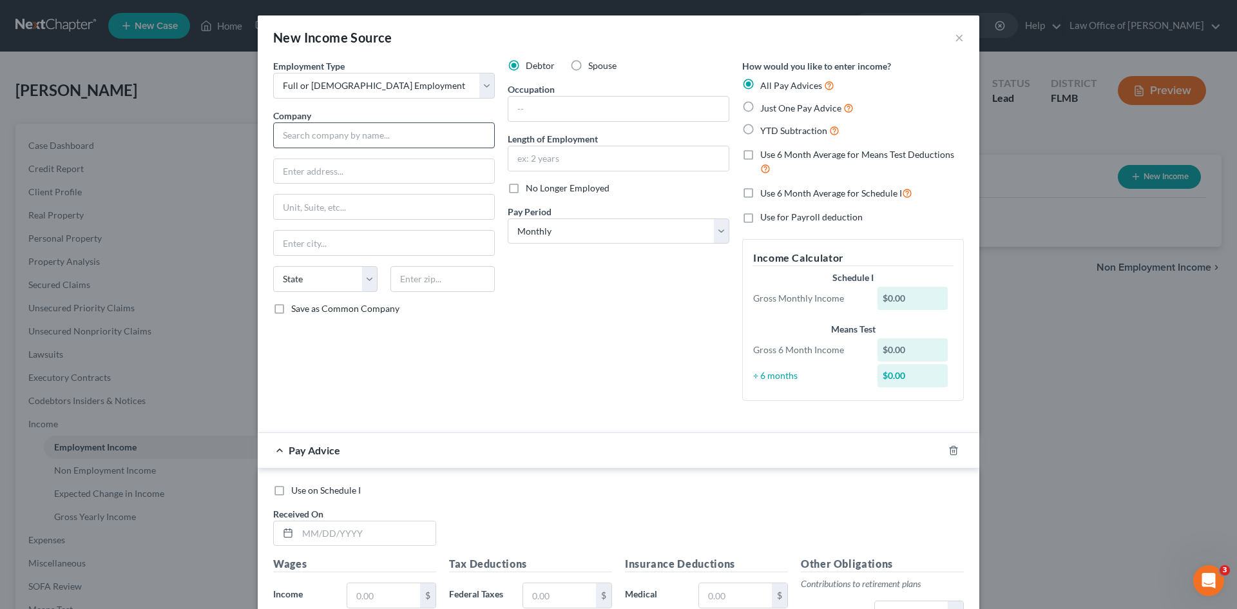  I want to click on h5: Tax Deductions, so click(530, 564).